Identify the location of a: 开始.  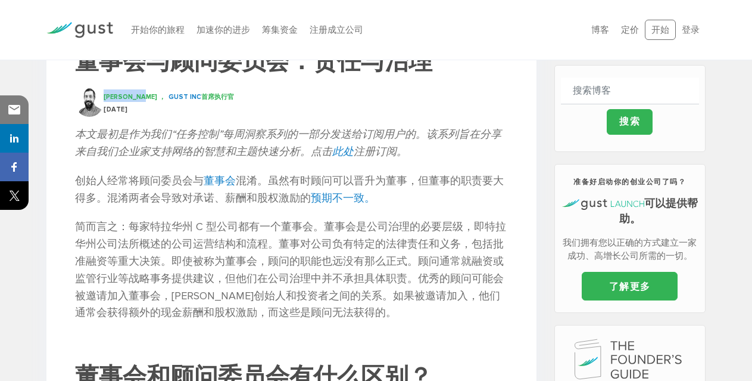
(661, 30).